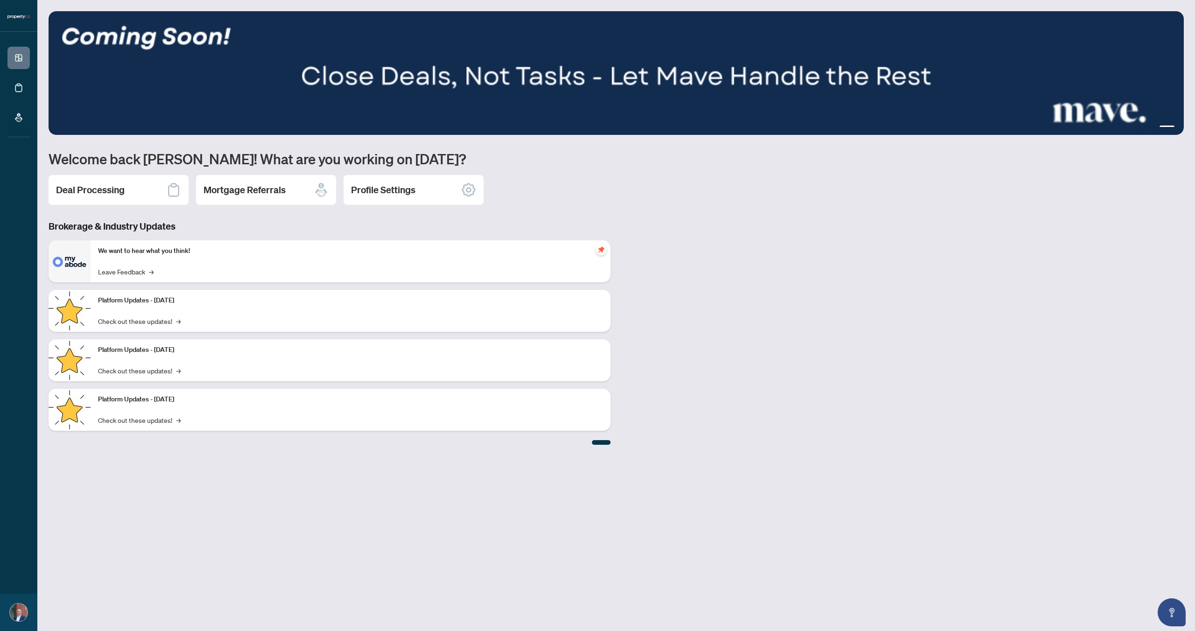 This screenshot has height=631, width=1195. I want to click on a: Leave Feedback→, so click(126, 272).